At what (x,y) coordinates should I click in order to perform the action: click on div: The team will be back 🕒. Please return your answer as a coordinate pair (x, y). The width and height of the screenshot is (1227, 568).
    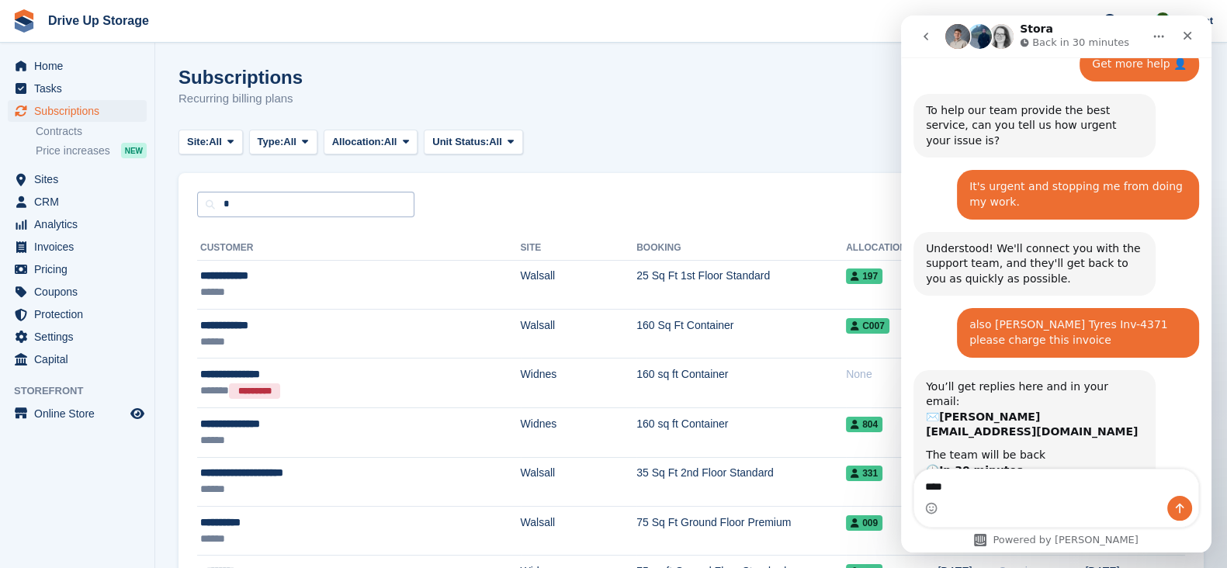
    Looking at the image, I should click on (134, 447).